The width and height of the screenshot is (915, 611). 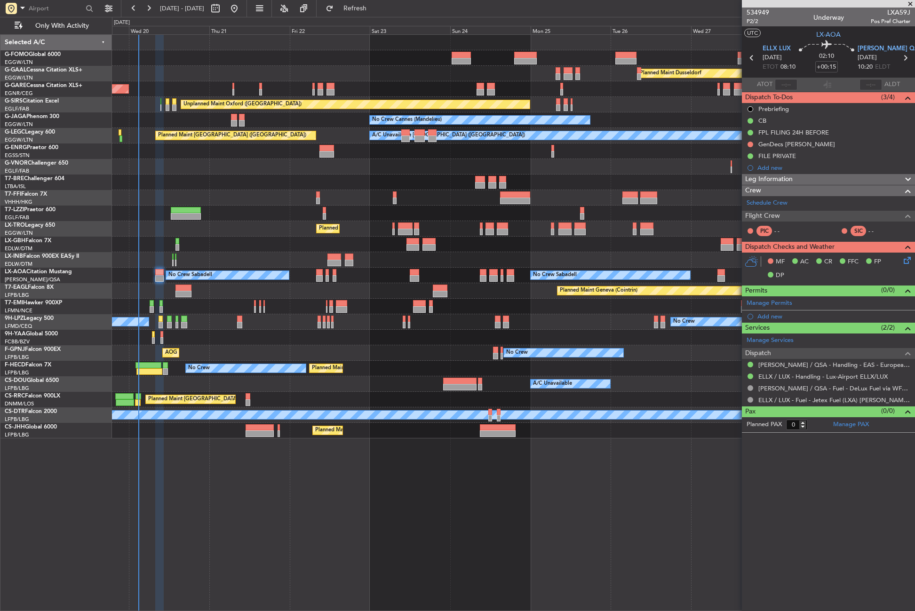 I want to click on span: LX-INB, so click(x=14, y=256).